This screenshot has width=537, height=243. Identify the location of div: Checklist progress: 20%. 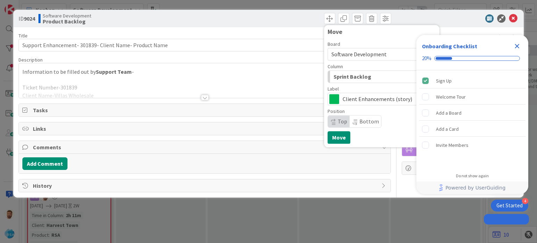
(473, 58).